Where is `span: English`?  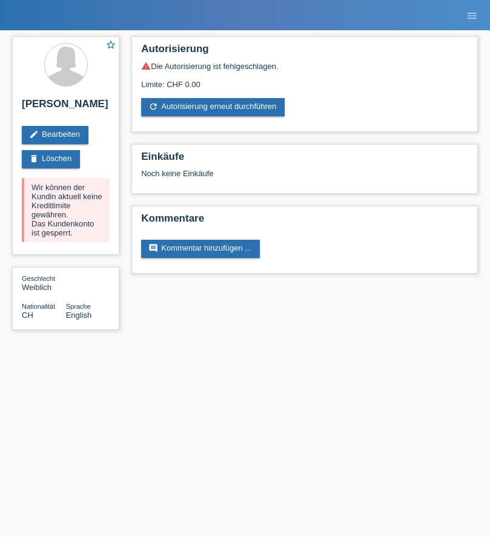
span: English is located at coordinates (79, 315).